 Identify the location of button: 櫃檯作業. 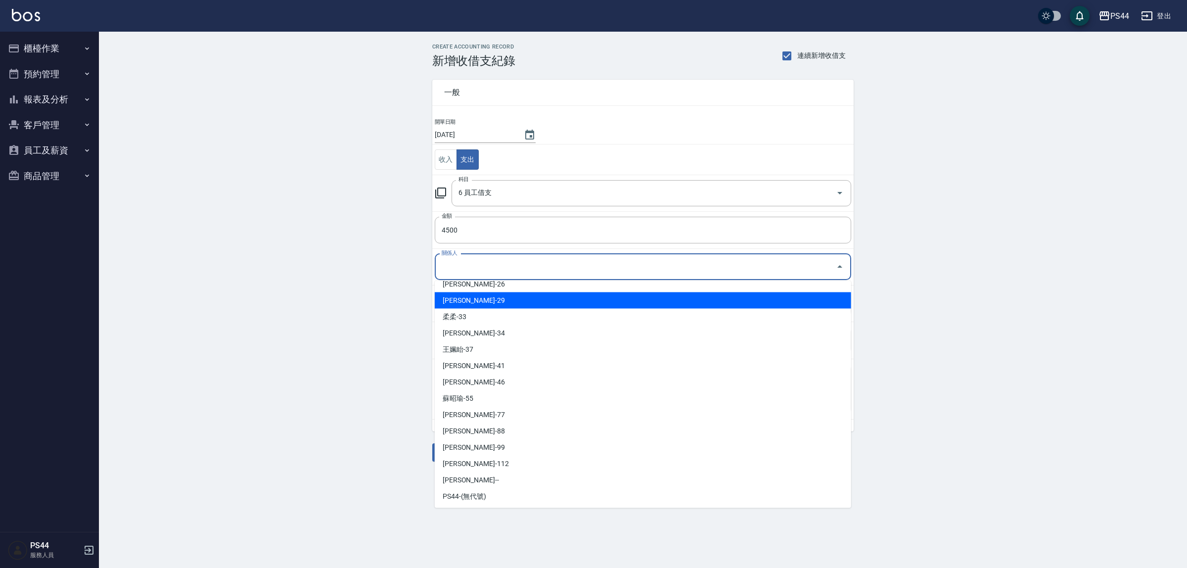
(49, 48).